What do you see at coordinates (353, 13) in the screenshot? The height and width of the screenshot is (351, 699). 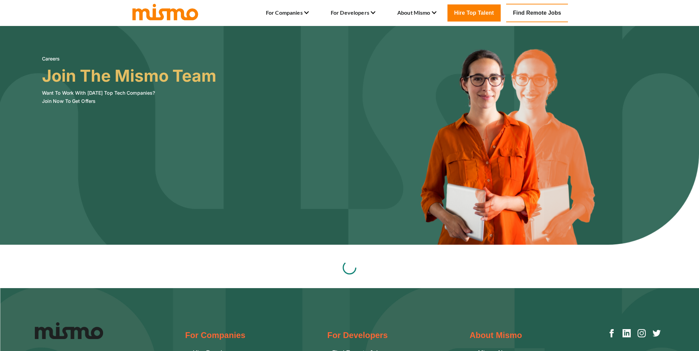 I see `li: For Developers` at bounding box center [353, 13].